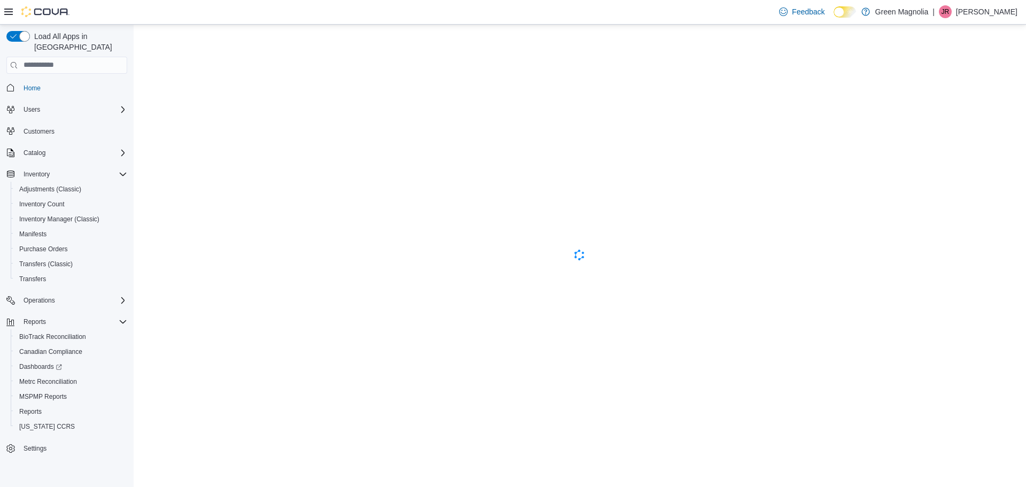 The height and width of the screenshot is (487, 1026). What do you see at coordinates (32, 88) in the screenshot?
I see `a: Home` at bounding box center [32, 88].